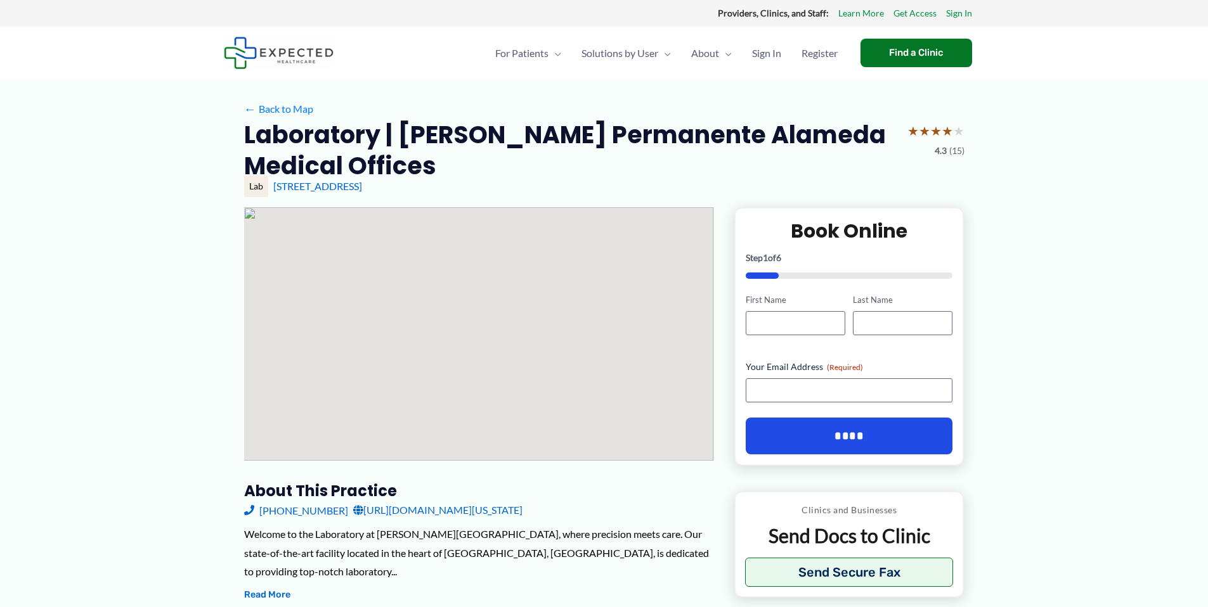  What do you see at coordinates (619, 53) in the screenshot?
I see `span: Solutions by User` at bounding box center [619, 53].